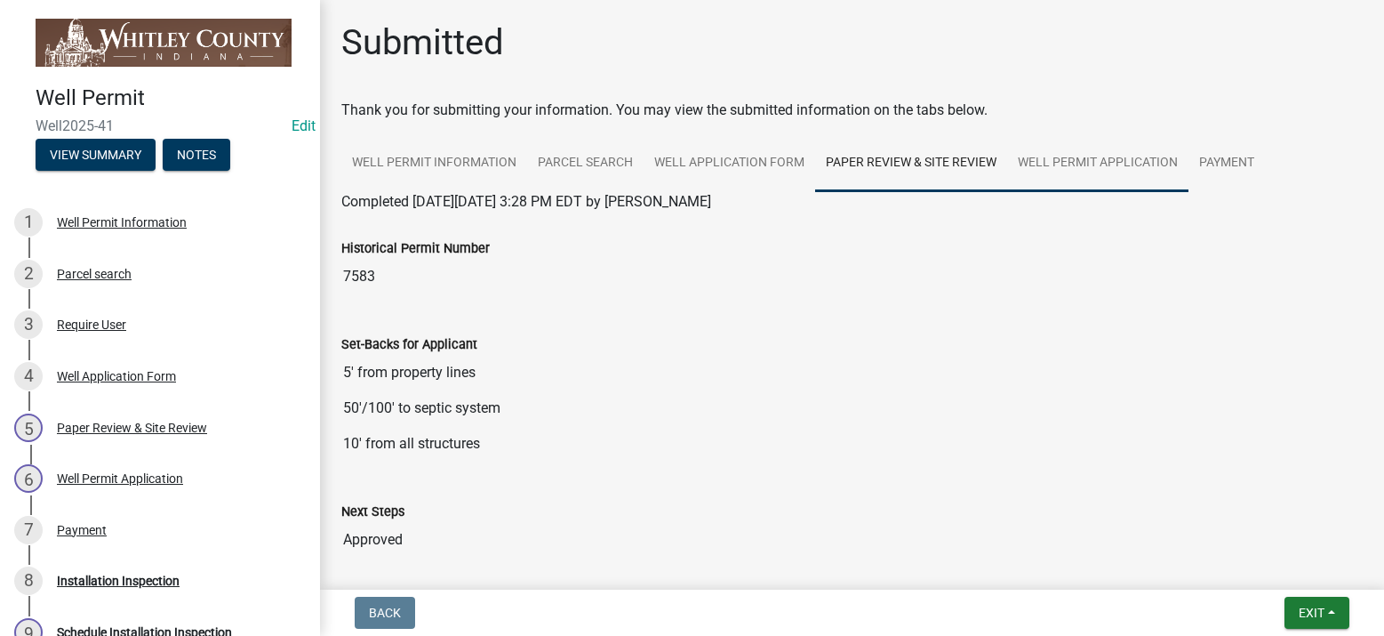  Describe the element at coordinates (197, 155) in the screenshot. I see `button: Notes` at that location.